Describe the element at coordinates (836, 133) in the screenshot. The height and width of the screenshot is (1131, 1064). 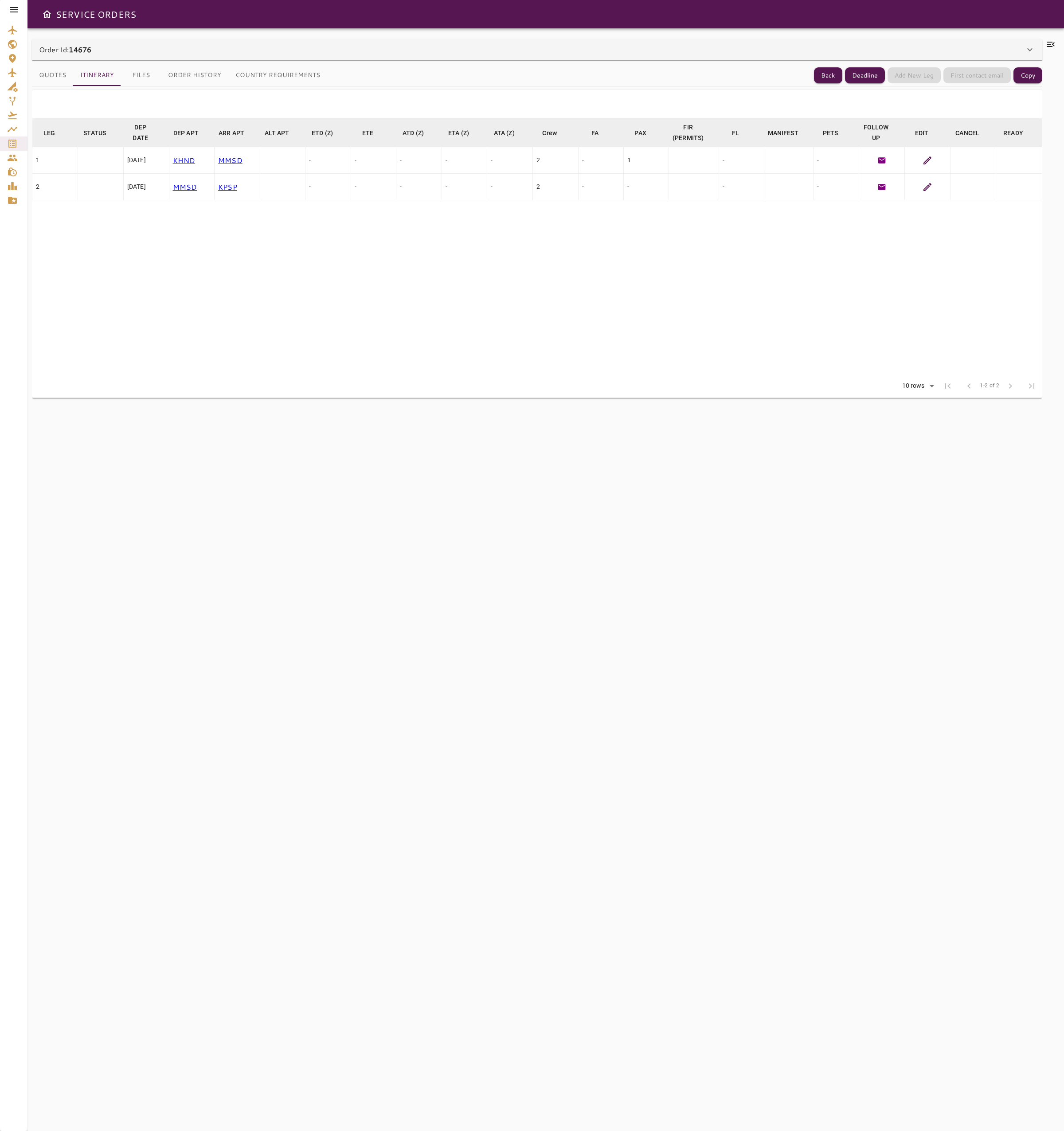
I see `span: PETS` at that location.